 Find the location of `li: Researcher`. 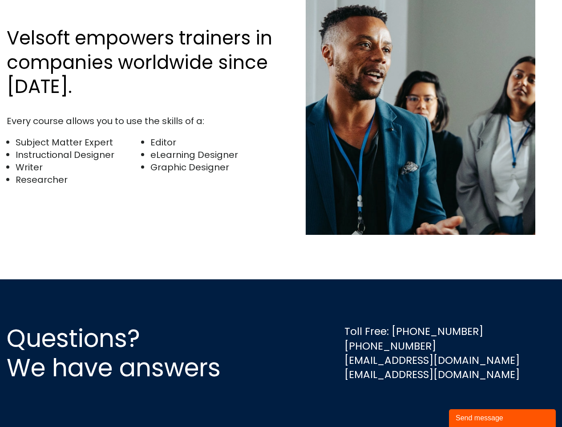

li: Researcher is located at coordinates (78, 180).